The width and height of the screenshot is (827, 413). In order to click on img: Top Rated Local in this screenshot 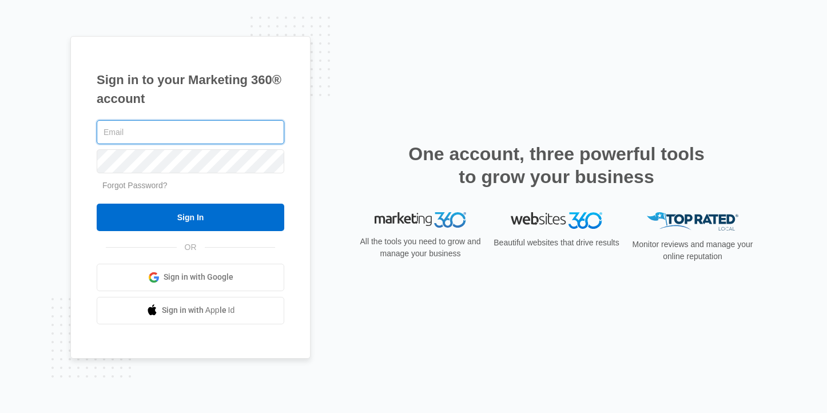, I will do `click(693, 221)`.